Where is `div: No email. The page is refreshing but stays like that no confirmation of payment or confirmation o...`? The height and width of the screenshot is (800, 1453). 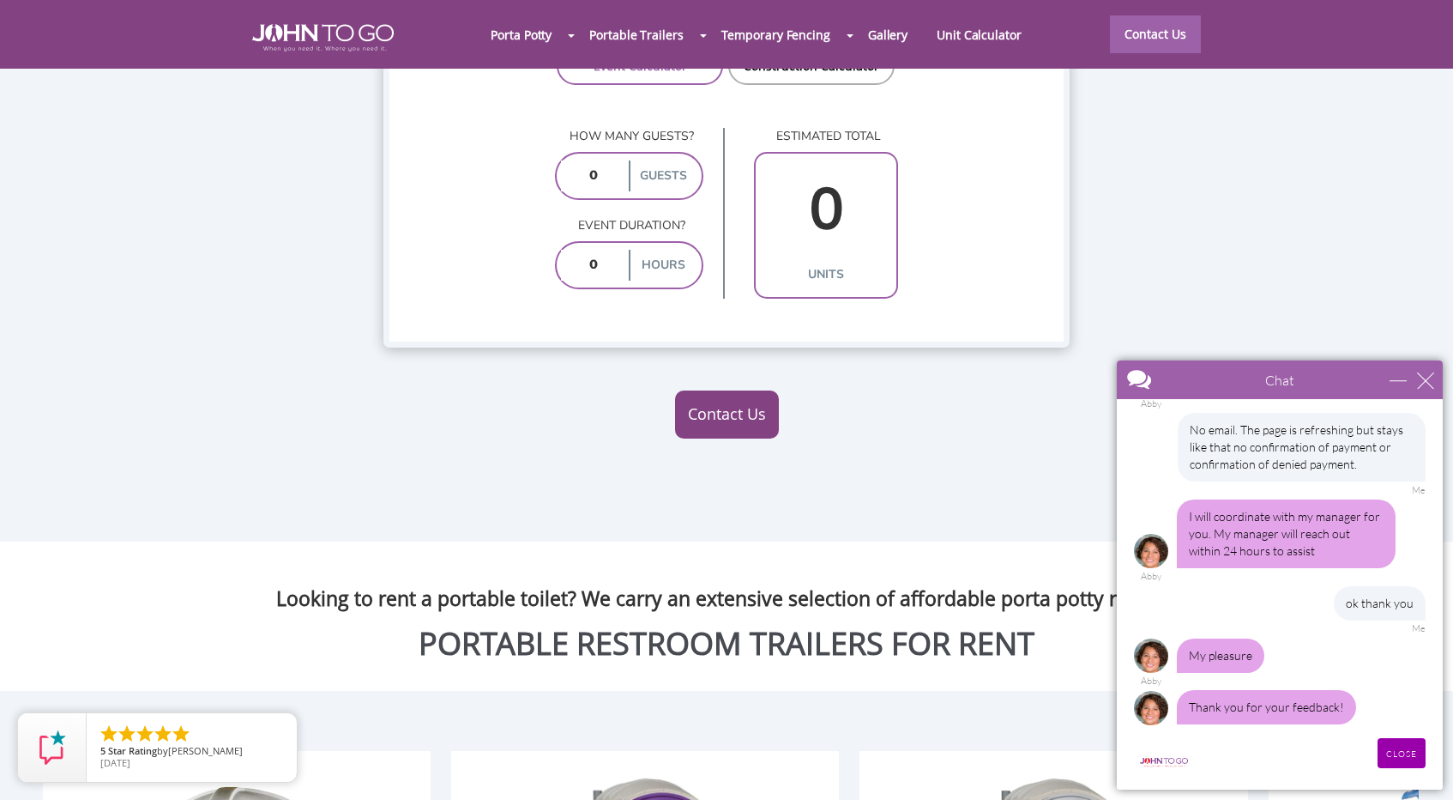 div: No email. The page is refreshing but stays like that no confirmation of payment or confirmation o... is located at coordinates (195, 97).